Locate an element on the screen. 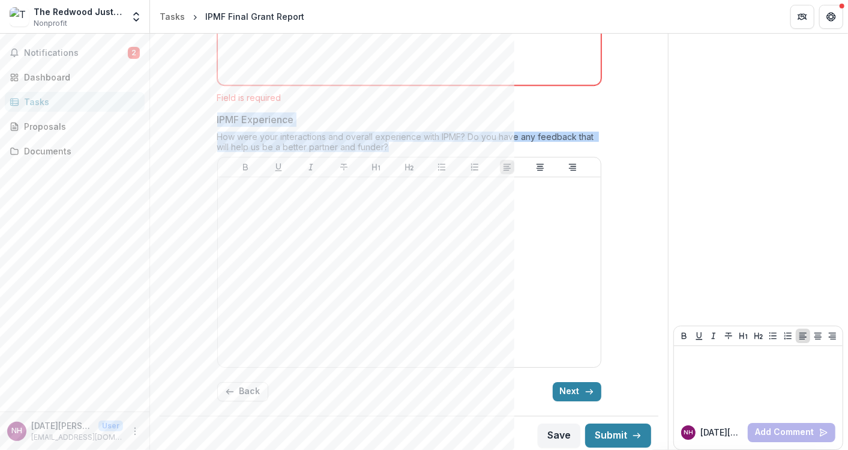 This screenshot has height=450, width=848. div: The Redwood Justice Fund is located at coordinates (78, 11).